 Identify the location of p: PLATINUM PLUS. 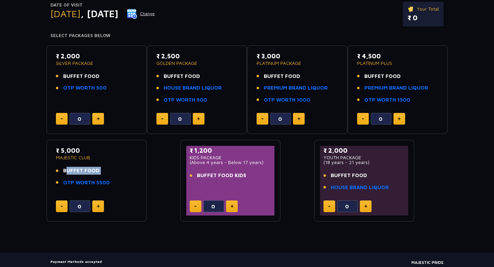
(397, 63).